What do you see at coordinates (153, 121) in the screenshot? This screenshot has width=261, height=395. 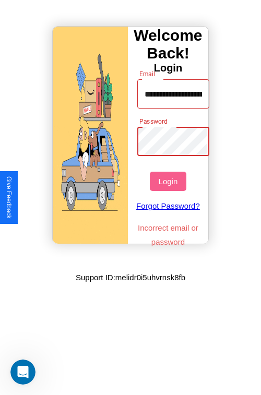 I see `label: Password` at bounding box center [153, 121].